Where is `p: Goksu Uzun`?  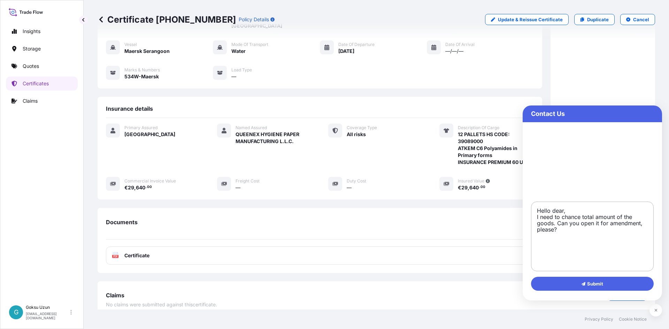
p: Goksu Uzun is located at coordinates (47, 307).